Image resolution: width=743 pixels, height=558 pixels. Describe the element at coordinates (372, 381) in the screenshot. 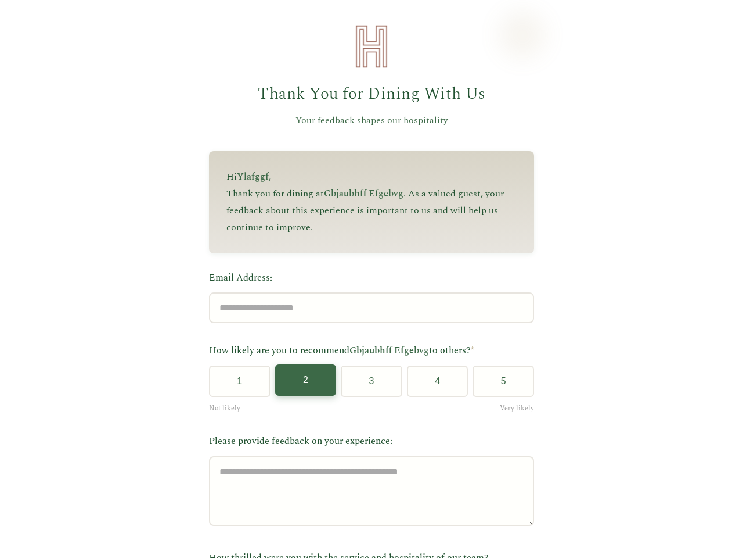

I see `button: 3` at that location.